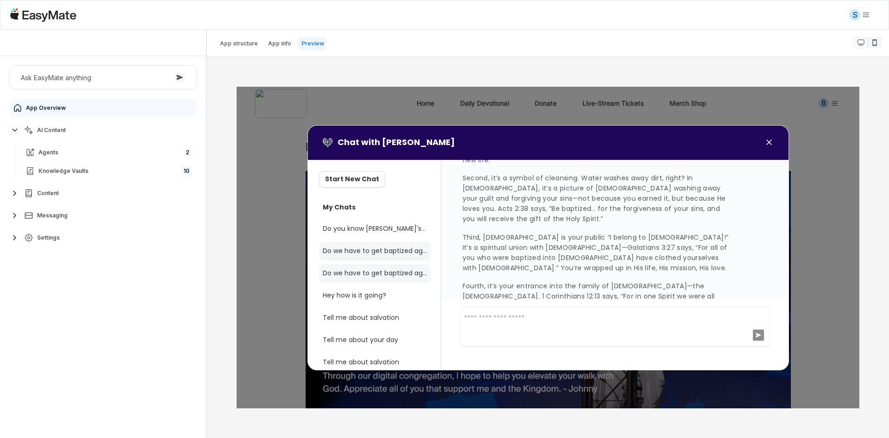  I want to click on button: AI Content, so click(103, 130).